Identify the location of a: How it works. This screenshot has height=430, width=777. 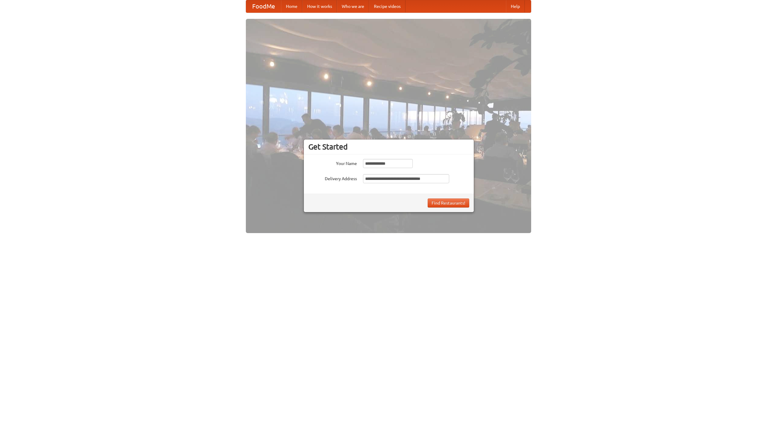
(320, 6).